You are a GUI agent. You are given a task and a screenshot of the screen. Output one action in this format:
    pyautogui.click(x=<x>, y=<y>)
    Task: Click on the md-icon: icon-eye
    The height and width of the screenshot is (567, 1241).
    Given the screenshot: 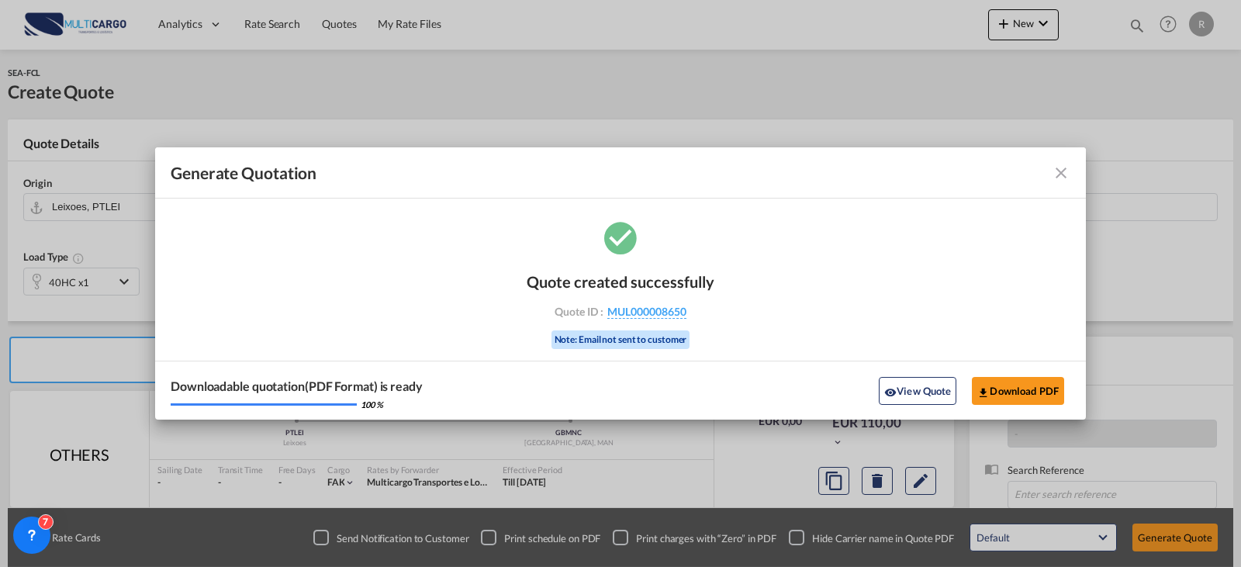 What is the action you would take?
    pyautogui.click(x=891, y=393)
    